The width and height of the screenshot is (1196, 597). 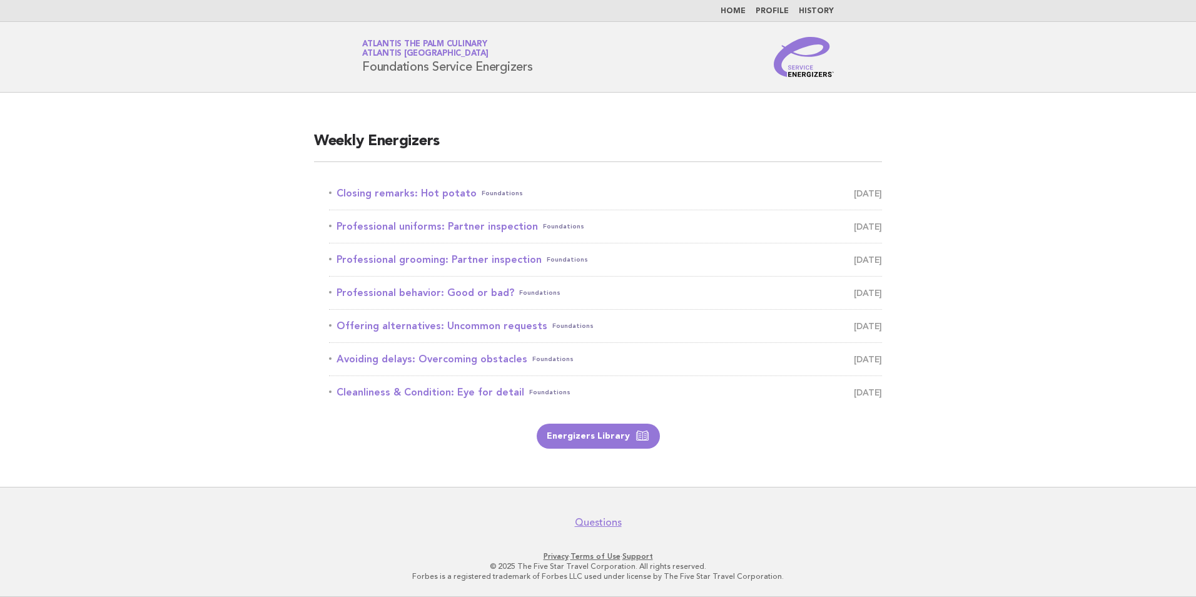 What do you see at coordinates (598, 436) in the screenshot?
I see `a: Energizers Library` at bounding box center [598, 436].